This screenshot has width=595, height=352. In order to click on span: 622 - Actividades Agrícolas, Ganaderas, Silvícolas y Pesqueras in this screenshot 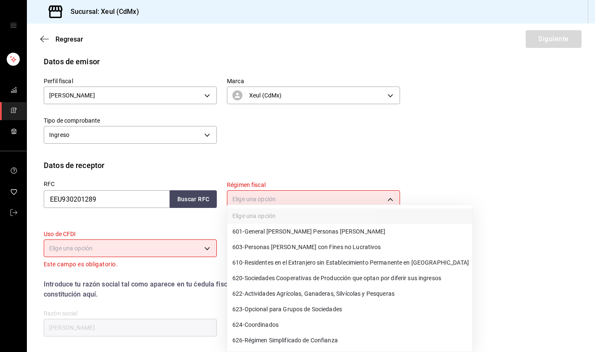, I will do `click(314, 294)`.